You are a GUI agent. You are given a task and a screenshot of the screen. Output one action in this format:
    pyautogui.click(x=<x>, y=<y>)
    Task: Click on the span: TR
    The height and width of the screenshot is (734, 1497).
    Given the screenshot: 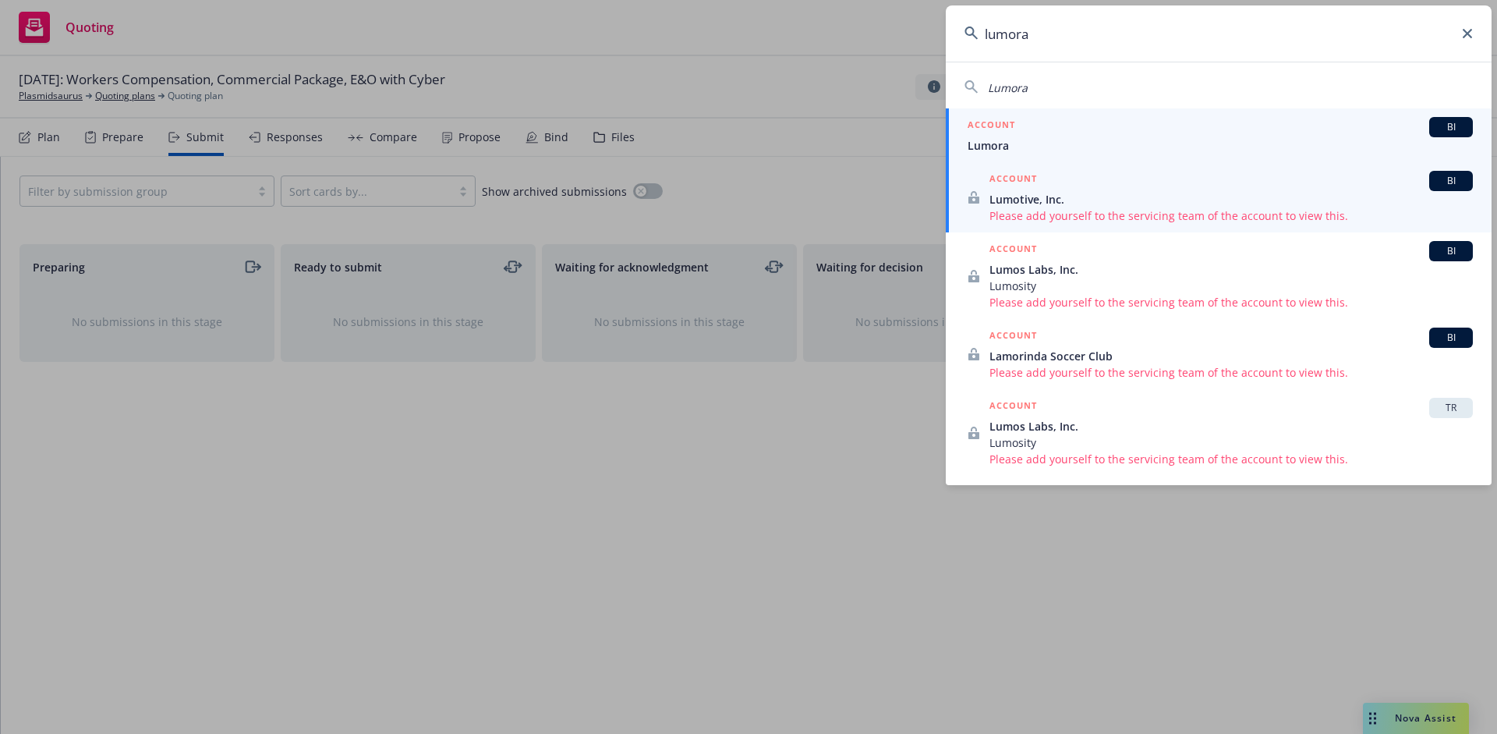 What is the action you would take?
    pyautogui.click(x=1451, y=408)
    